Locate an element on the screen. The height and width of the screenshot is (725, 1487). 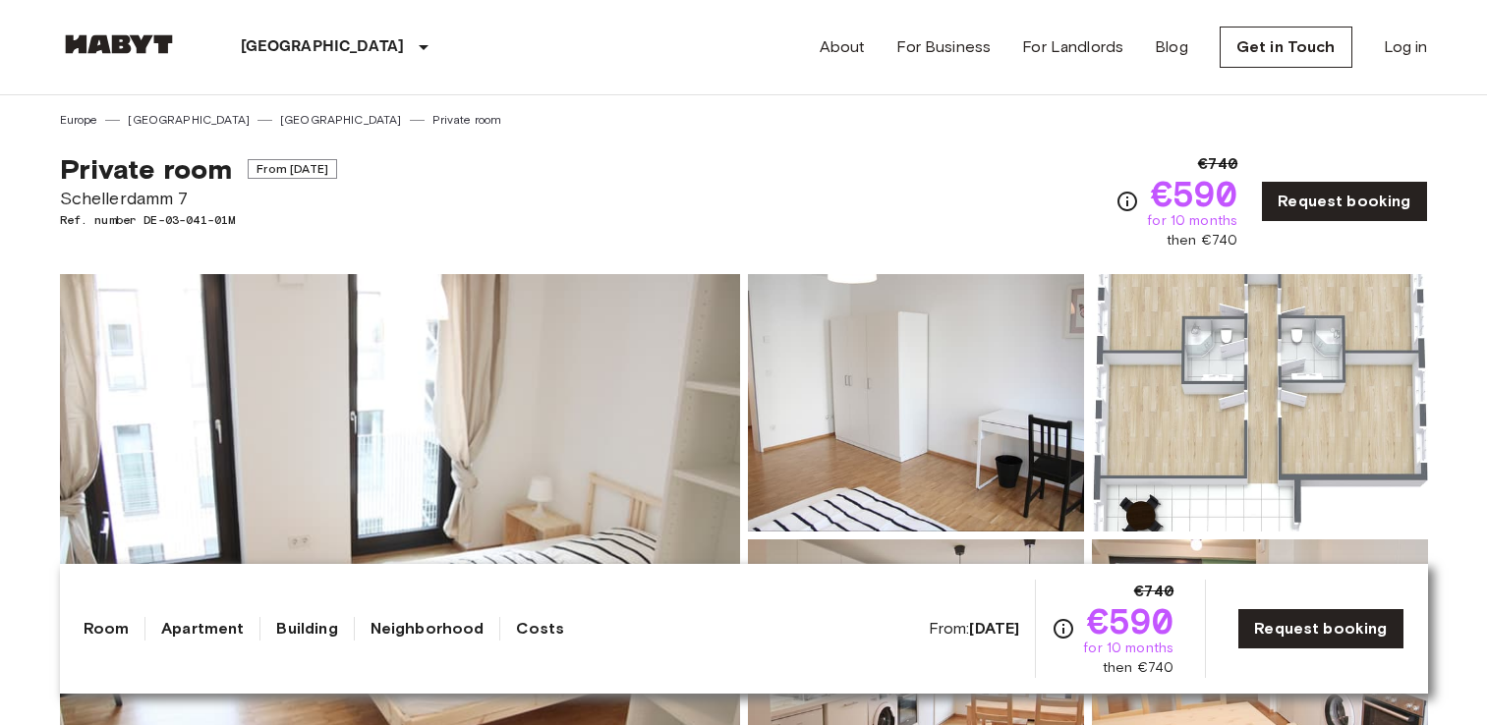
a: Building is located at coordinates (307, 629).